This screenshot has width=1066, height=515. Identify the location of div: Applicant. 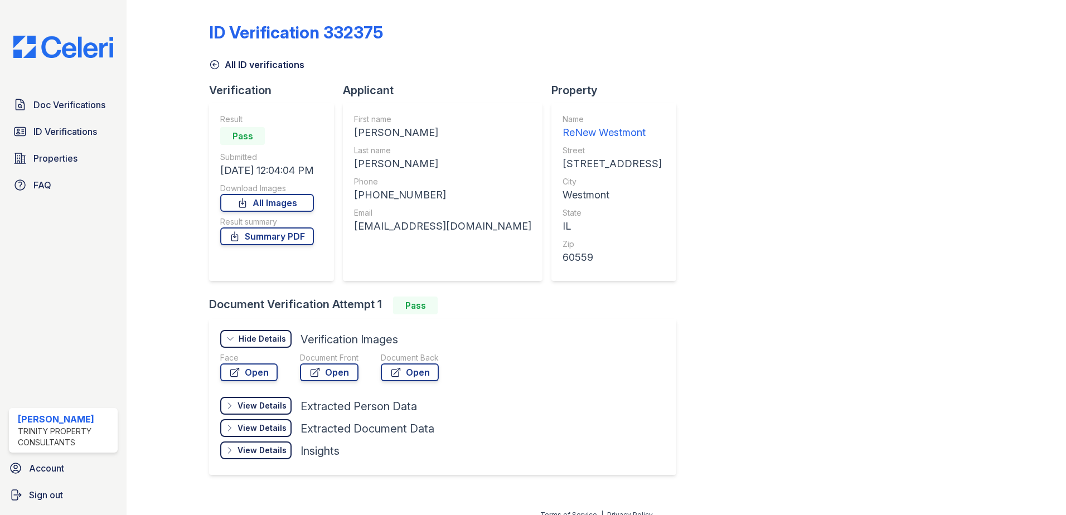
(447, 90).